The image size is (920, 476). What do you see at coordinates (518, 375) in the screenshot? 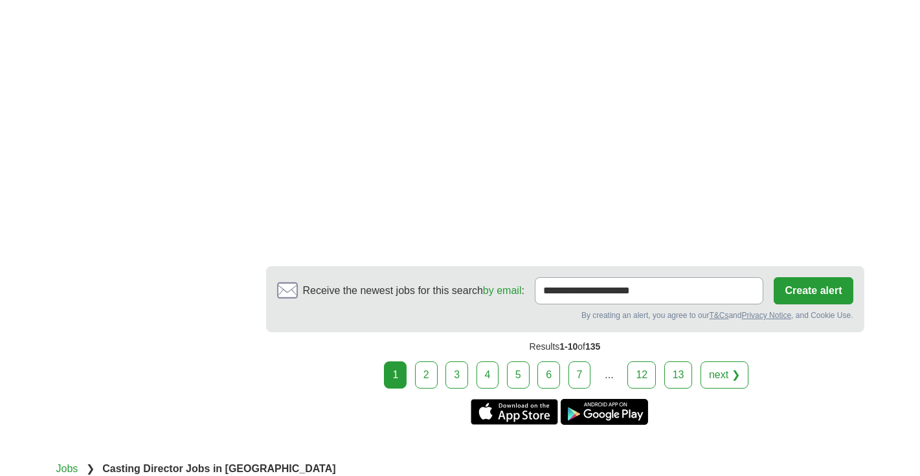
I see `a: 5` at bounding box center [518, 375].